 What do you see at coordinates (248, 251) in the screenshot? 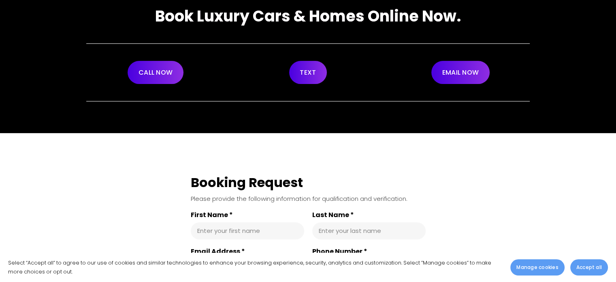
I see `label: Email Address *` at bounding box center [248, 251].